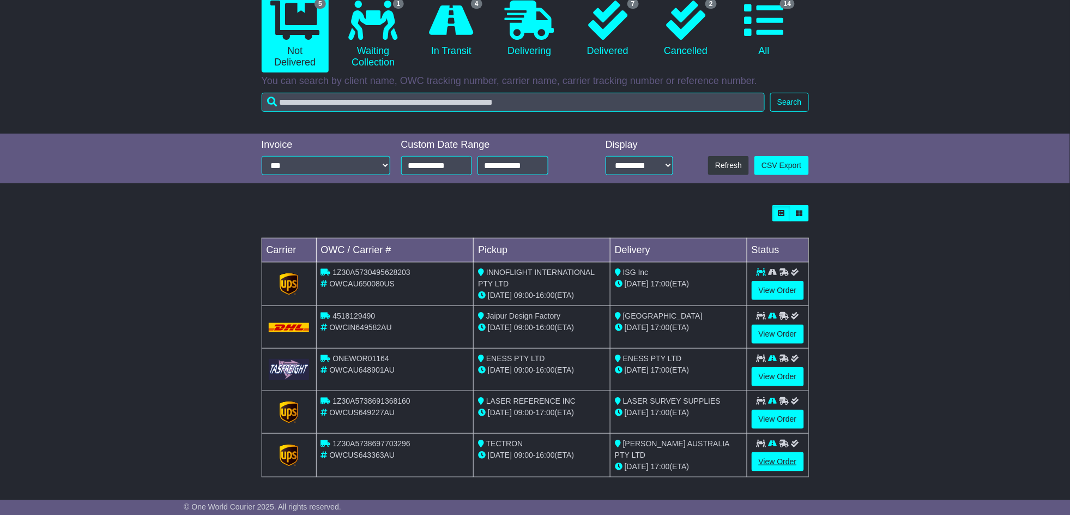 The height and width of the screenshot is (515, 1070). What do you see at coordinates (262, 506) in the screenshot?
I see `span: © One World Courier 2025. All rights reserved.` at bounding box center [262, 506].